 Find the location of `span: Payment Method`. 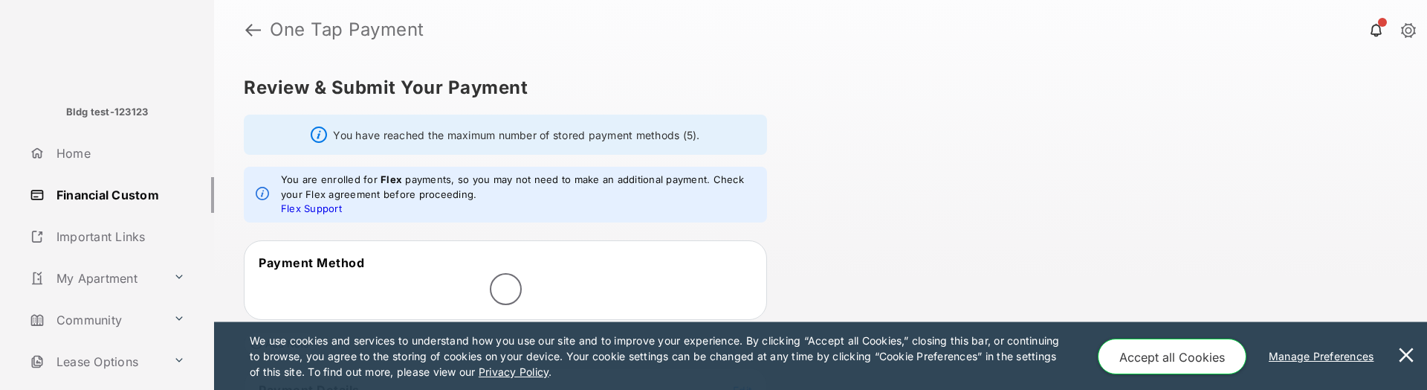

span: Payment Method is located at coordinates (311, 262).